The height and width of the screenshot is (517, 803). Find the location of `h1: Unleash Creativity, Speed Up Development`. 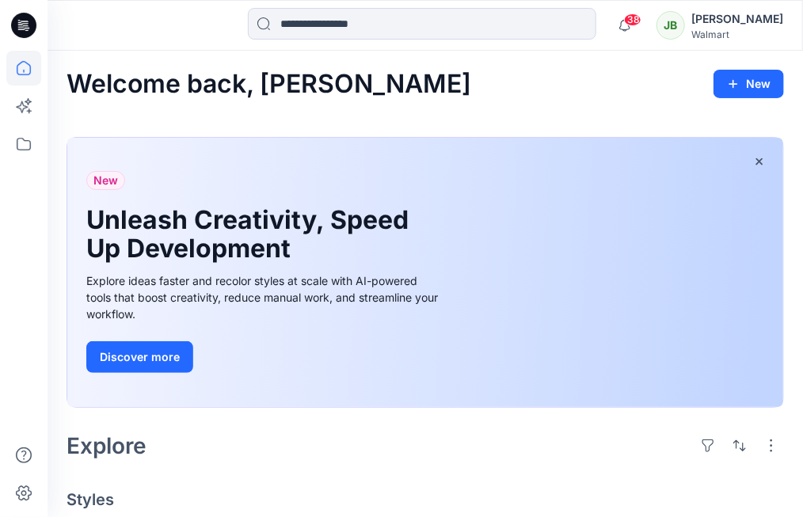

h1: Unleash Creativity, Speed Up Development is located at coordinates (252, 234).